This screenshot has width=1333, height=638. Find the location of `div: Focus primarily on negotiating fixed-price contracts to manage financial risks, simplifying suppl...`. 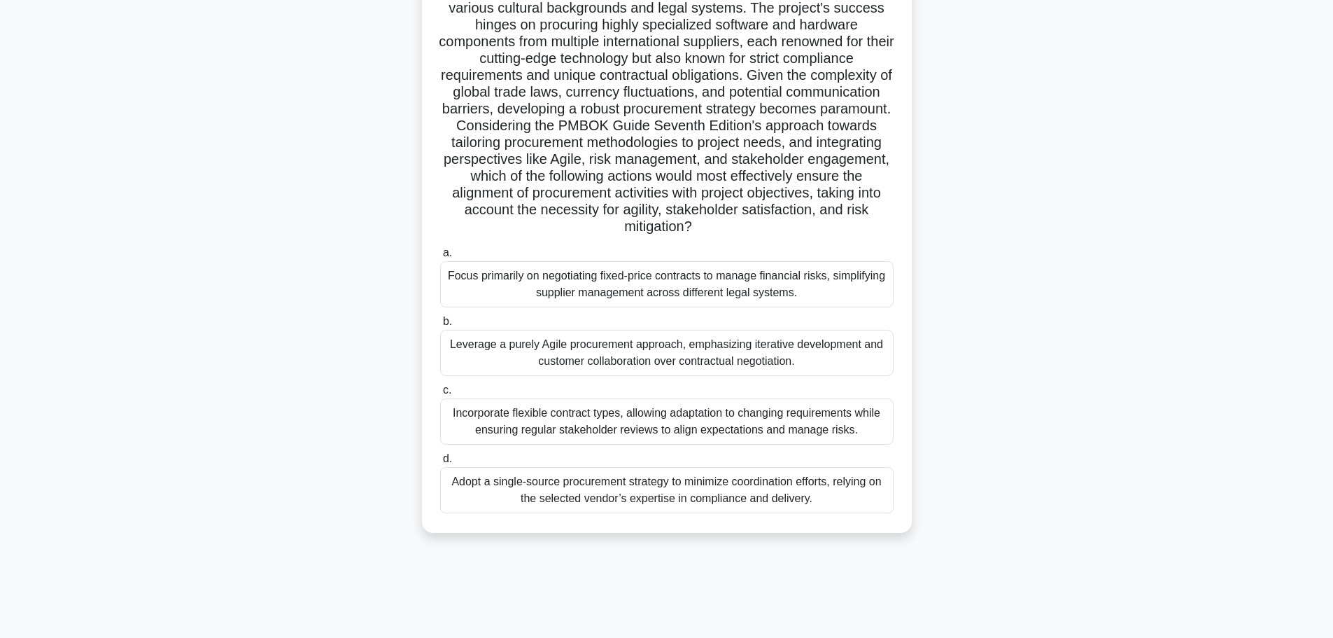

div: Focus primarily on negotiating fixed-price contracts to manage financial risks, simplifying suppl... is located at coordinates (667, 284).